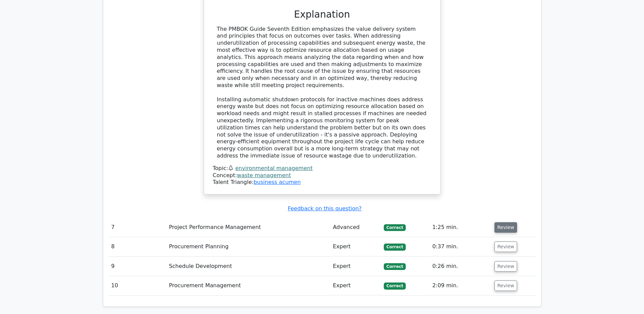 This screenshot has width=644, height=314. What do you see at coordinates (274, 168) in the screenshot?
I see `a: environmental management` at bounding box center [274, 168].